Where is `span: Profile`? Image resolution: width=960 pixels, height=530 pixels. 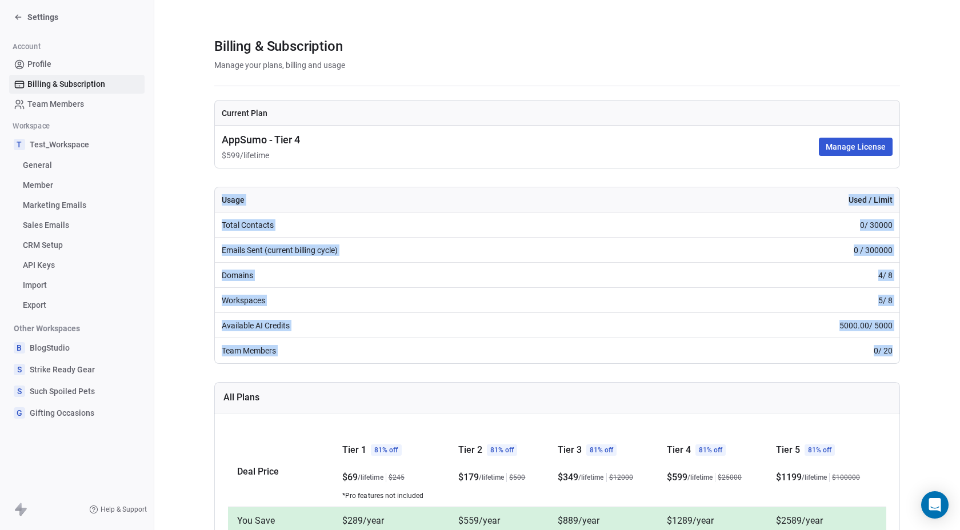 span: Profile is located at coordinates (39, 64).